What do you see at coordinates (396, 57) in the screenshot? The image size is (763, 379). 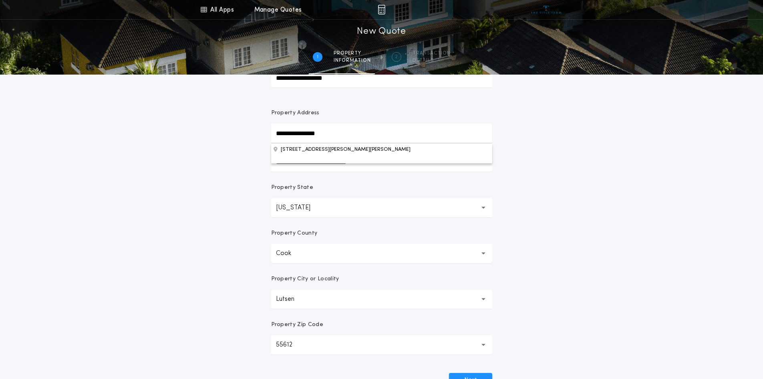 I see `h2: 2` at bounding box center [396, 57].